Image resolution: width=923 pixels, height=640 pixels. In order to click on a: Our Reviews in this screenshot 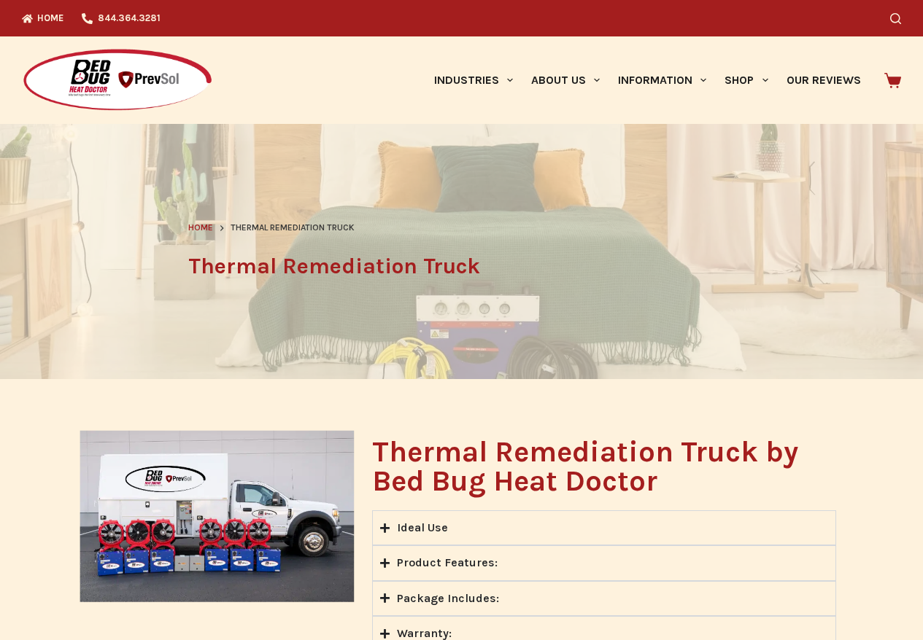, I will do `click(823, 80)`.